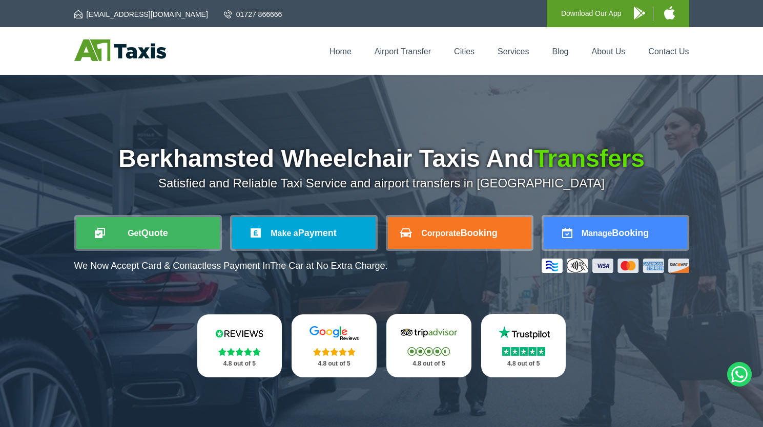 Image resolution: width=763 pixels, height=427 pixels. Describe the element at coordinates (616, 266) in the screenshot. I see `img: Credit And Debit Cards` at that location.